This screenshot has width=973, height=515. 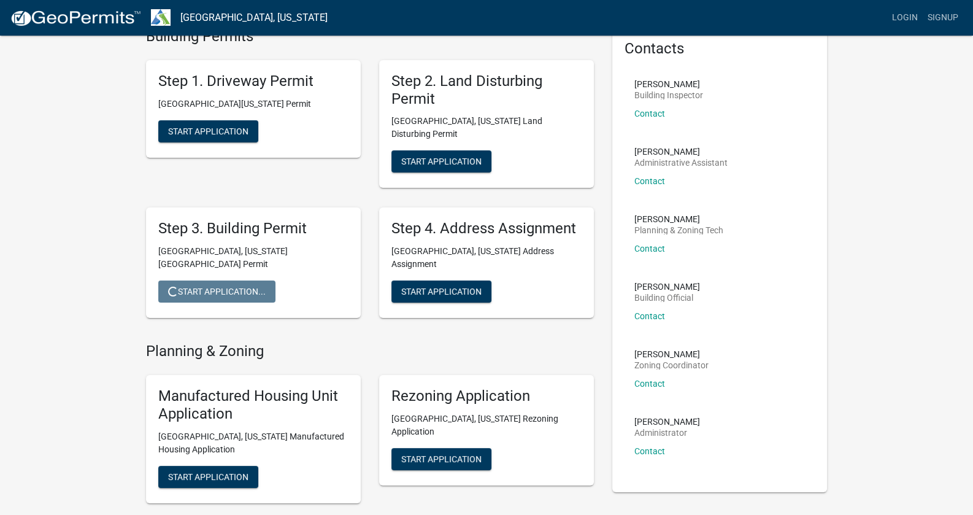 What do you see at coordinates (253, 228) in the screenshot?
I see `h5: Step 3. Building Permit` at bounding box center [253, 228].